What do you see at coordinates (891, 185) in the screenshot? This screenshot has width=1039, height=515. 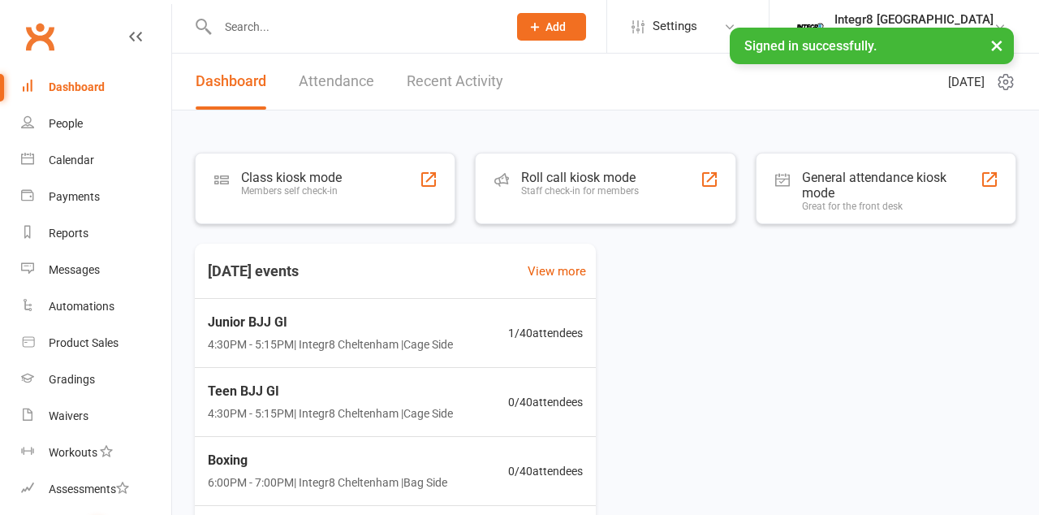 I see `div: General attendance kiosk mode` at bounding box center [891, 185].